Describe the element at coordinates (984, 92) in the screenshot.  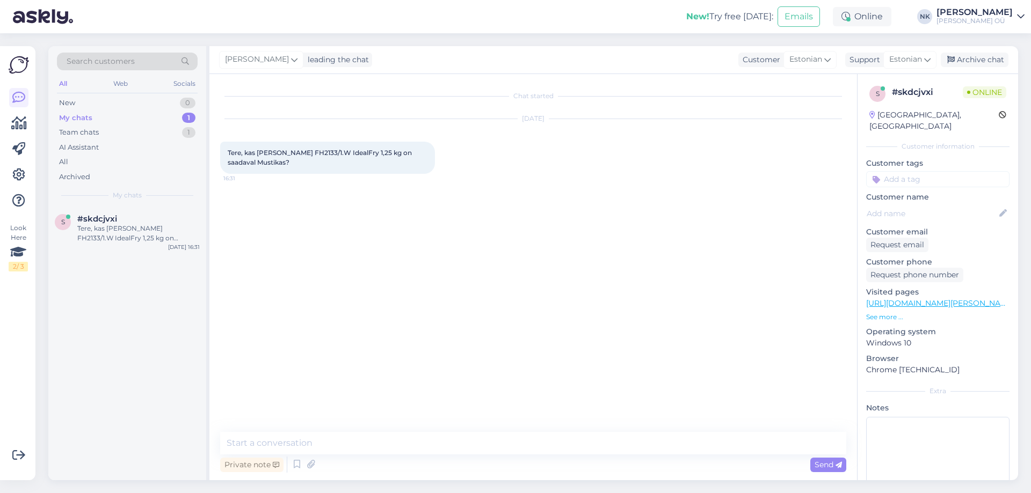
I see `span: Online` at that location.